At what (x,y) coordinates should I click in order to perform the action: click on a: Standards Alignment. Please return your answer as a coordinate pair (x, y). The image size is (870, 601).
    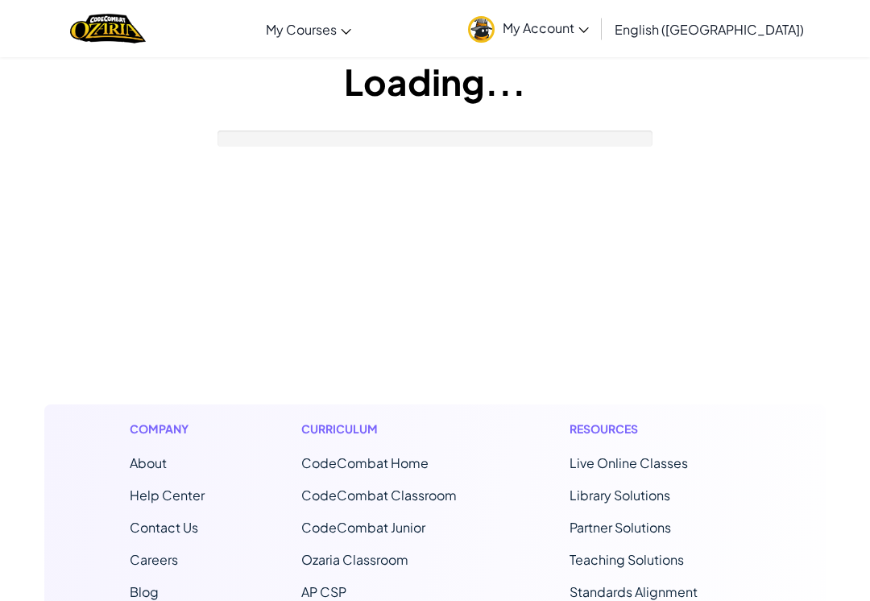
    Looking at the image, I should click on (633, 591).